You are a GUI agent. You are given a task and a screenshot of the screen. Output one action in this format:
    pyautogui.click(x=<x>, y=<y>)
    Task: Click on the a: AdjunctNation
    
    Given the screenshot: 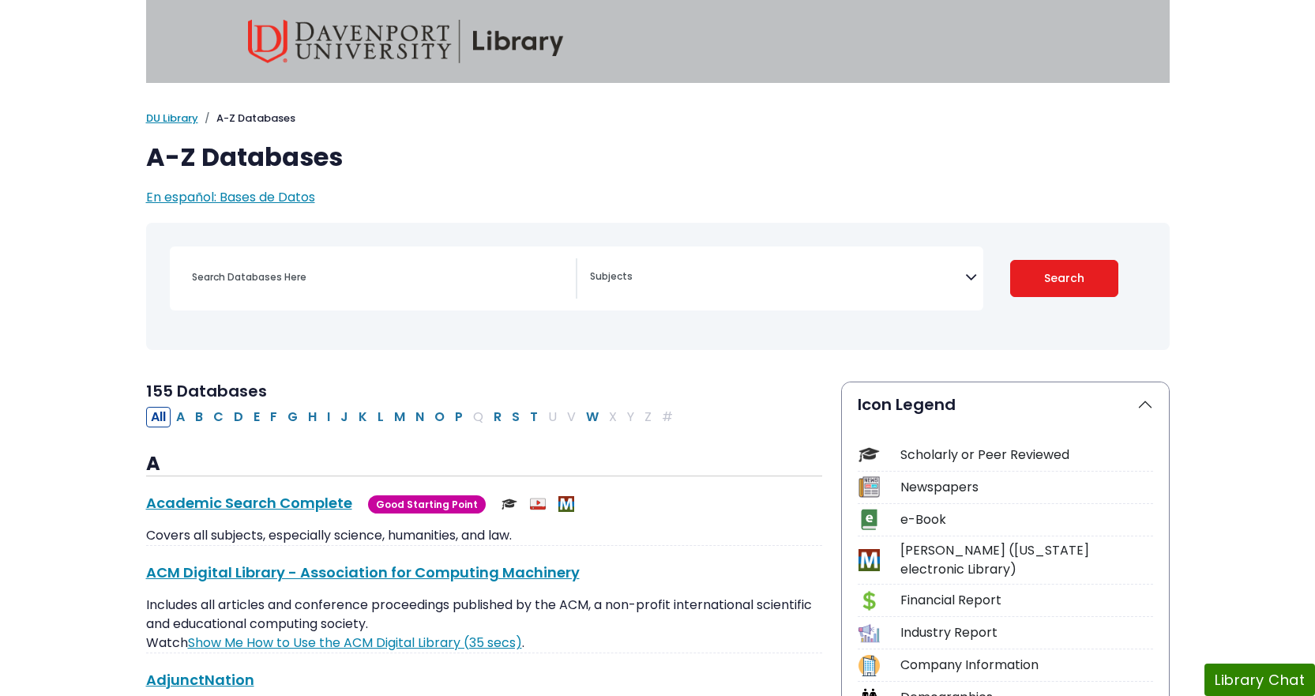 What is the action you would take?
    pyautogui.click(x=200, y=679)
    